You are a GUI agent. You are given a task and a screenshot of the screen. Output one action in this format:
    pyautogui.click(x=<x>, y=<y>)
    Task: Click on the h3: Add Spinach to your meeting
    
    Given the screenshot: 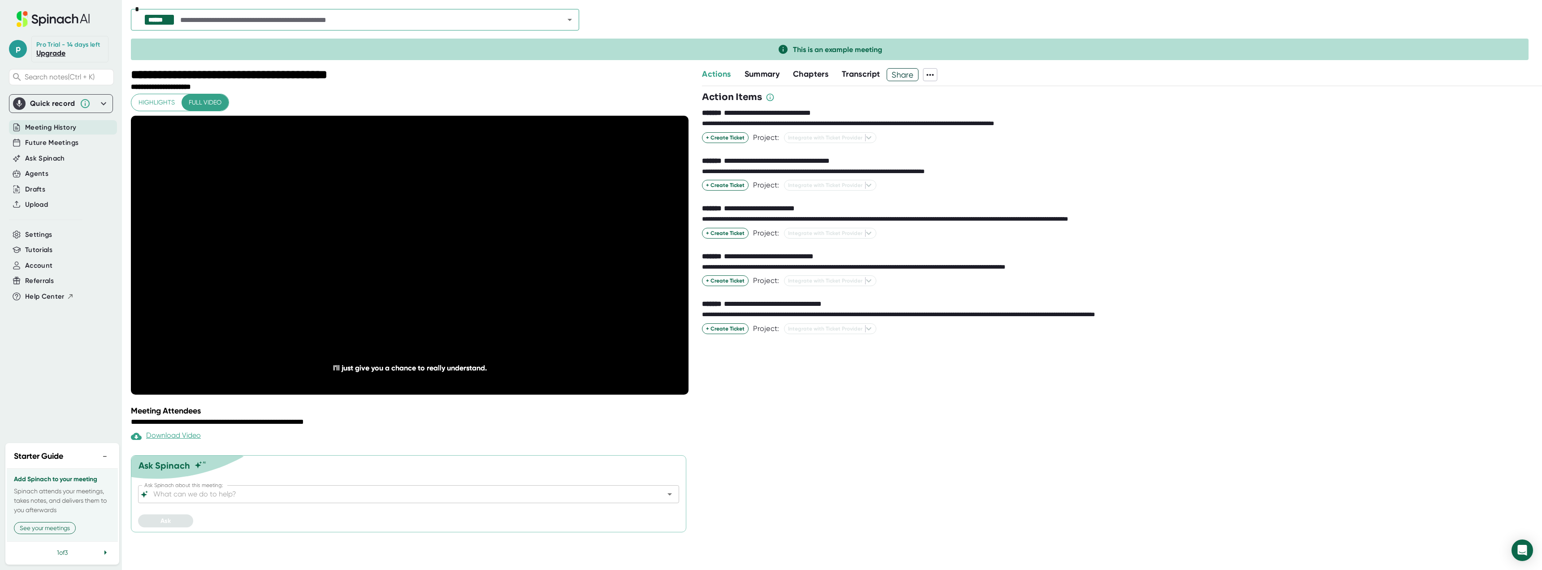 What is the action you would take?
    pyautogui.click(x=62, y=479)
    